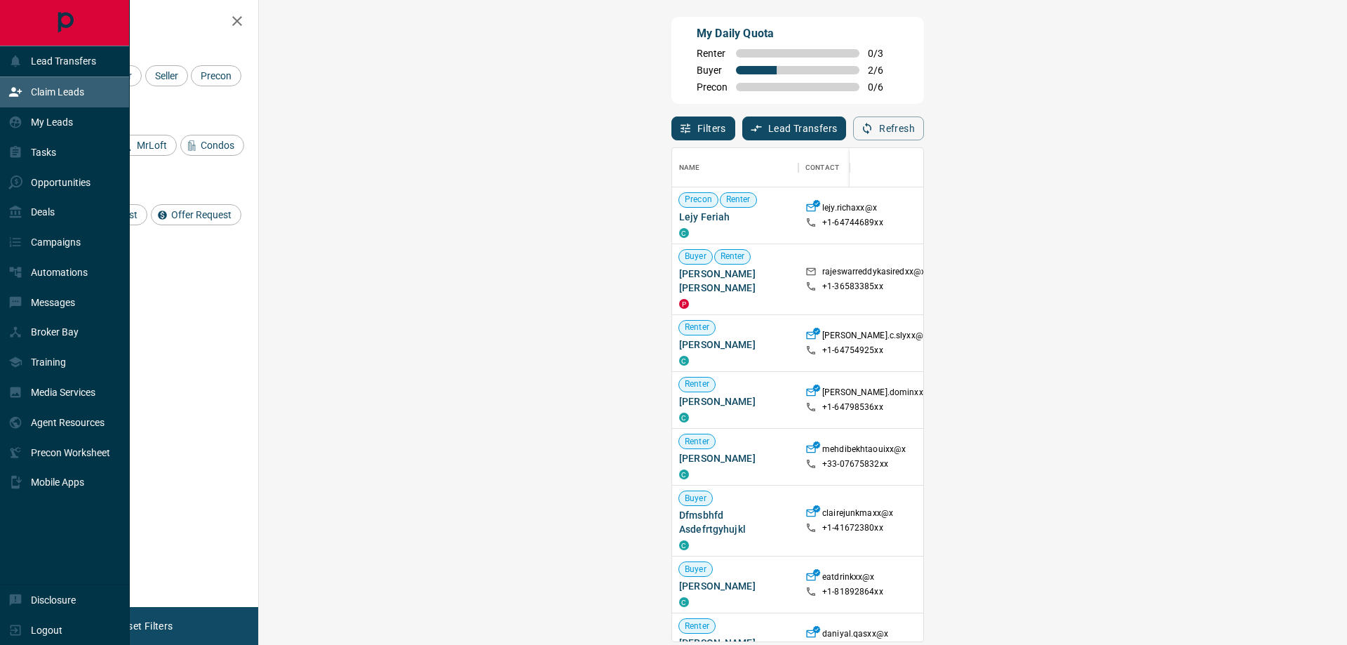  I want to click on span: 2 / 6, so click(883, 70).